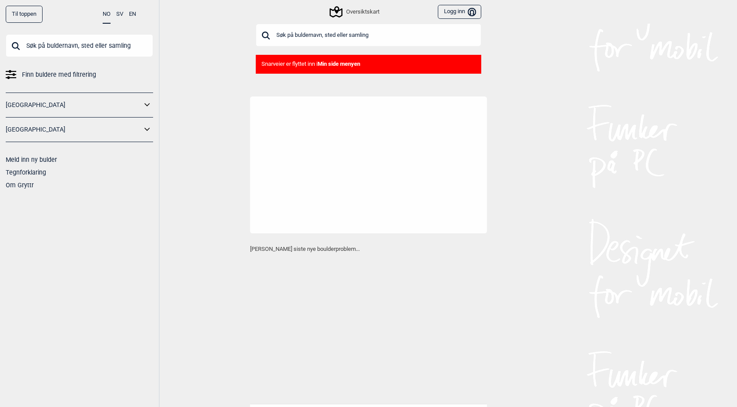  I want to click on button: Logg inn, so click(459, 12).